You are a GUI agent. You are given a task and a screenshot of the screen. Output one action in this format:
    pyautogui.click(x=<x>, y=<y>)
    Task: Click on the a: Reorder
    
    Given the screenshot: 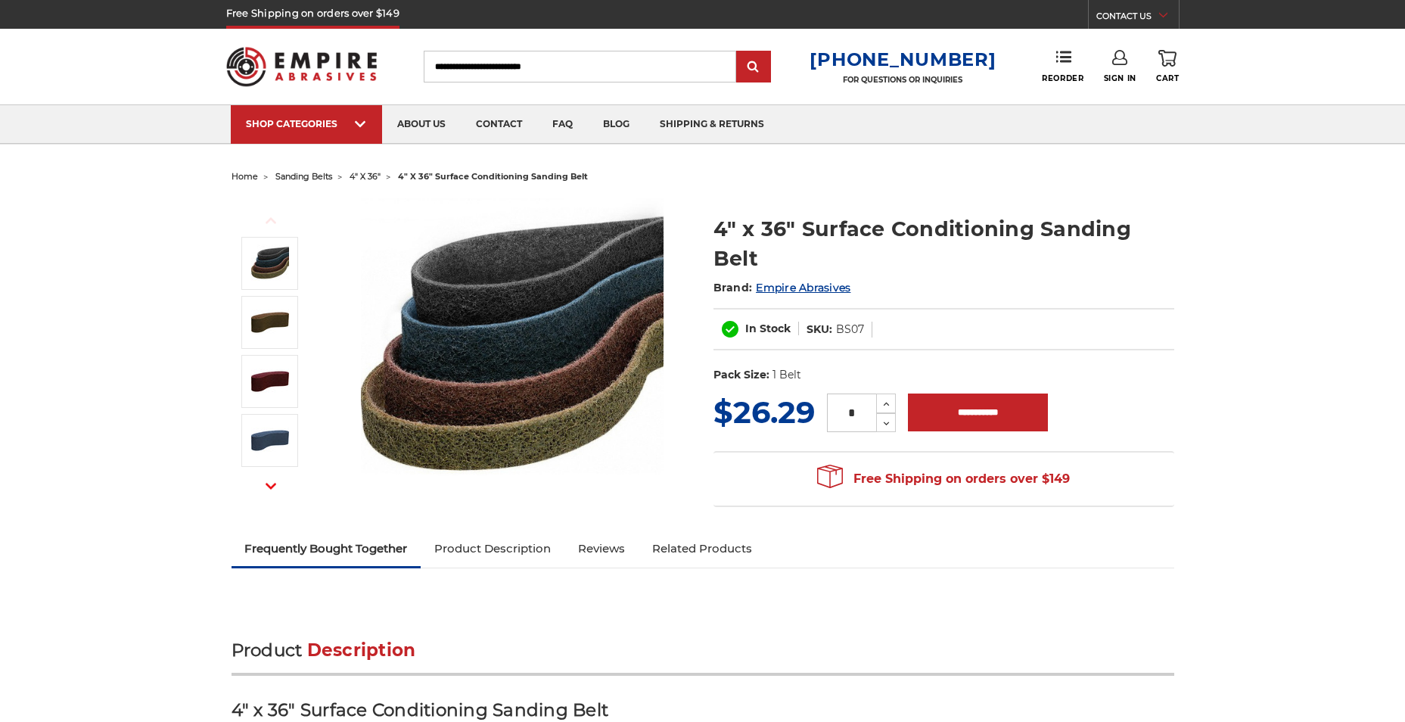 What is the action you would take?
    pyautogui.click(x=1062, y=66)
    